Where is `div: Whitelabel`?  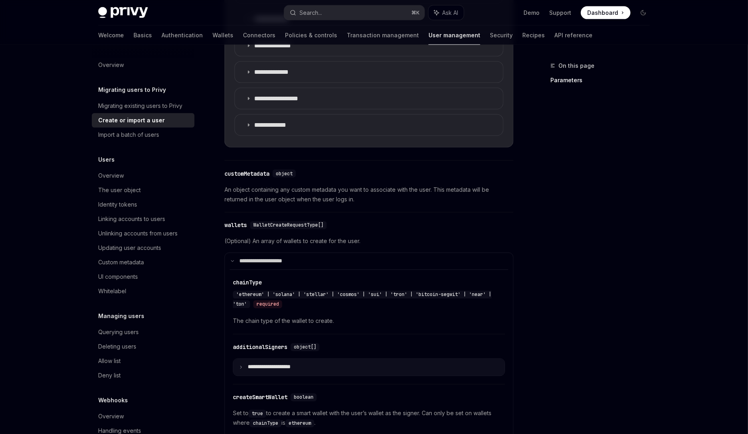 div: Whitelabel is located at coordinates (112, 291).